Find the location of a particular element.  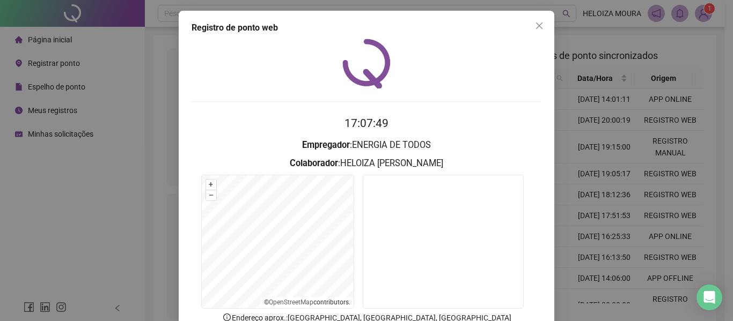

h3: : ENERGIA DE TODOS is located at coordinates (366, 145).